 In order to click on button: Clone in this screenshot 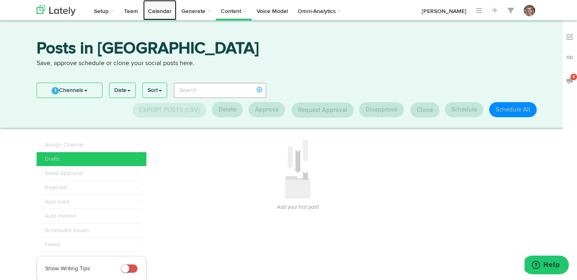, I will do `click(425, 110)`.